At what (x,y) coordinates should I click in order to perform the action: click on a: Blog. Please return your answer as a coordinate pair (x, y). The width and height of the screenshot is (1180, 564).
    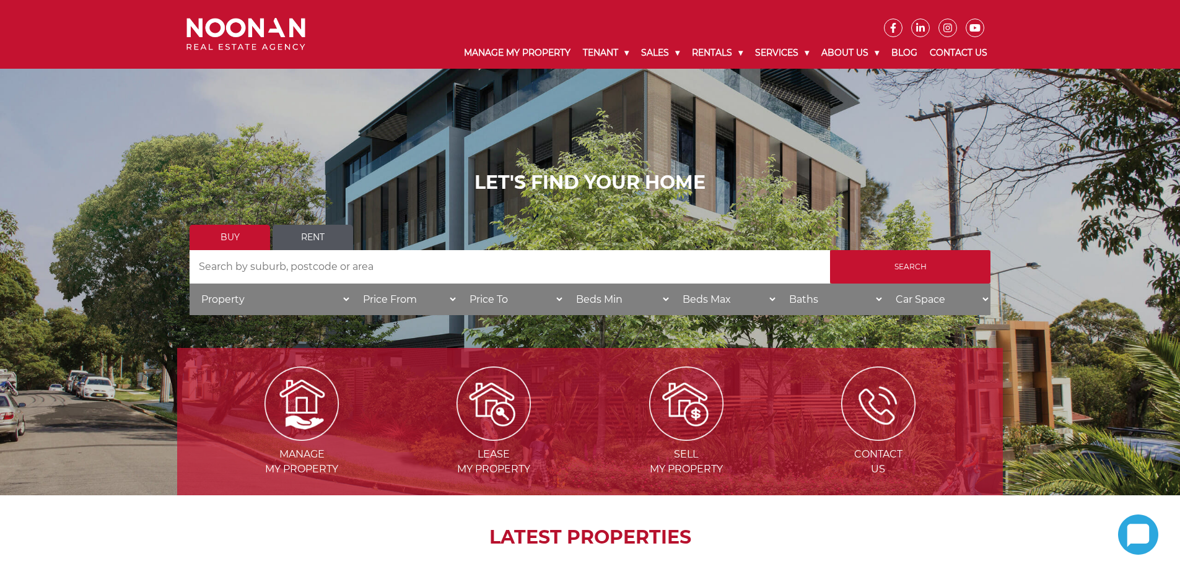
    Looking at the image, I should click on (905, 53).